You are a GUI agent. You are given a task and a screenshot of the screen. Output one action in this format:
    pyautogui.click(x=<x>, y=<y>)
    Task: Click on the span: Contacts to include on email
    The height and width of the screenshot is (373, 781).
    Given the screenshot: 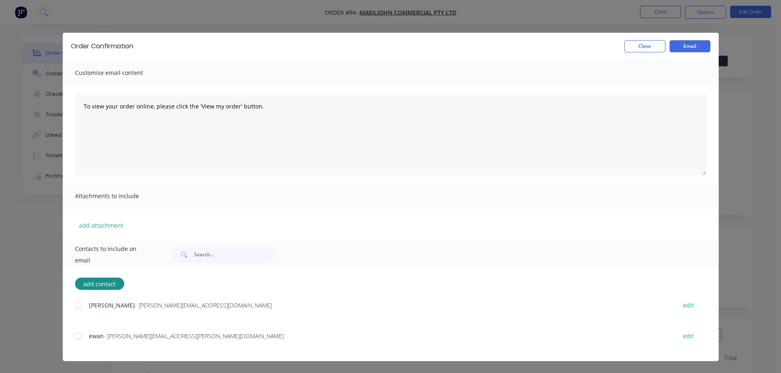 What is the action you would take?
    pyautogui.click(x=114, y=255)
    